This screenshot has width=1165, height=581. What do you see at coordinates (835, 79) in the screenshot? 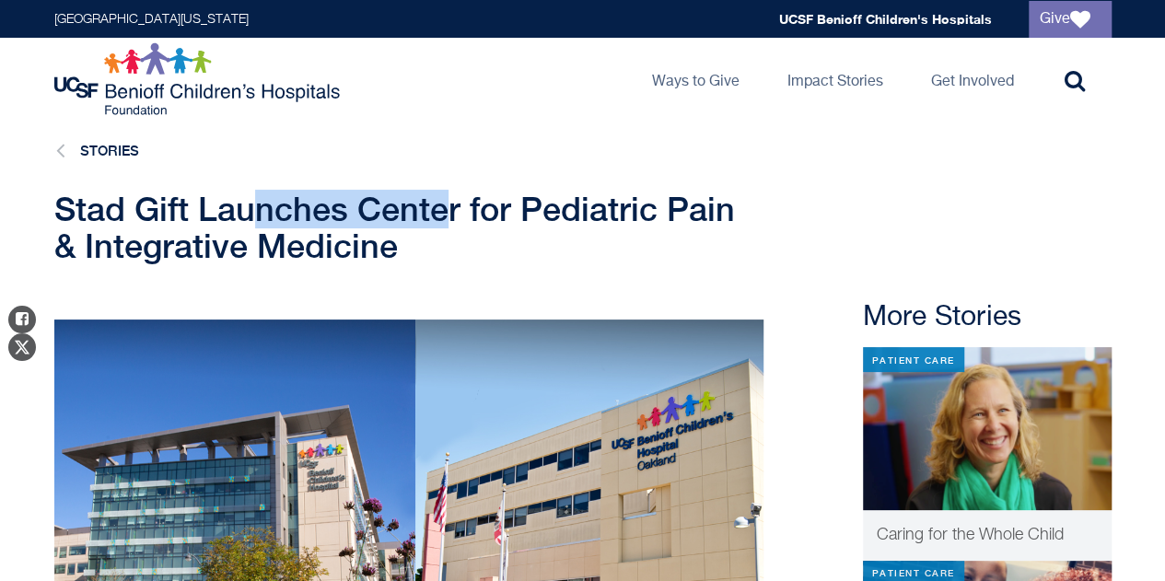
I see `a: Impact Stories` at bounding box center [835, 79].